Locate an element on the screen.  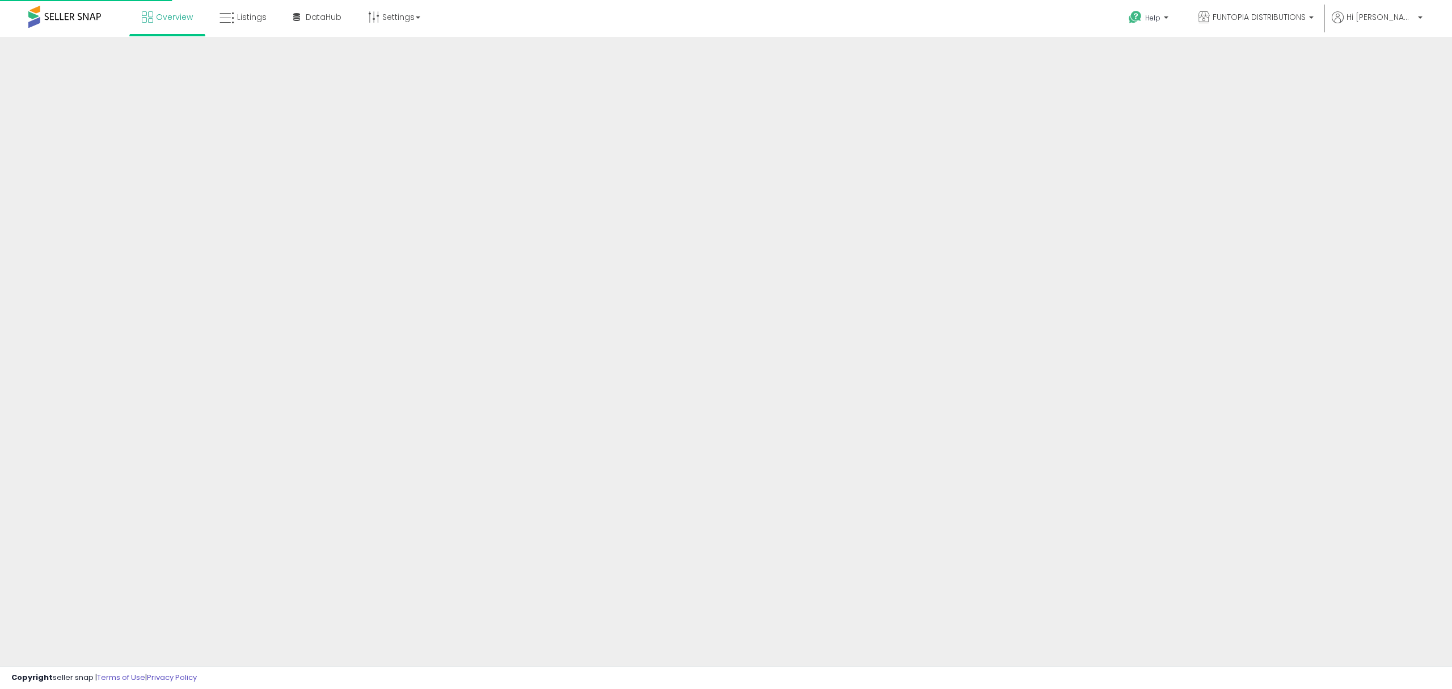
a: Help is located at coordinates (1150, 19).